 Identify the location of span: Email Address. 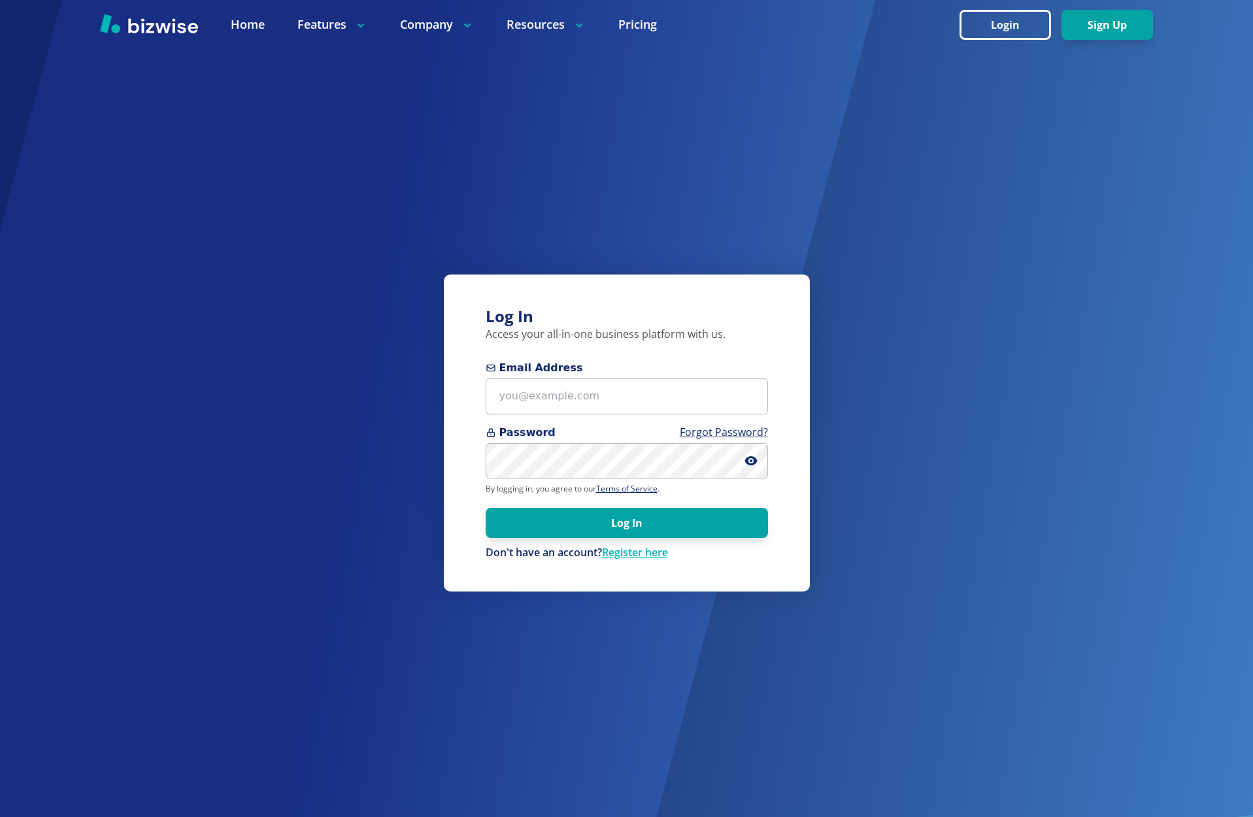
(627, 368).